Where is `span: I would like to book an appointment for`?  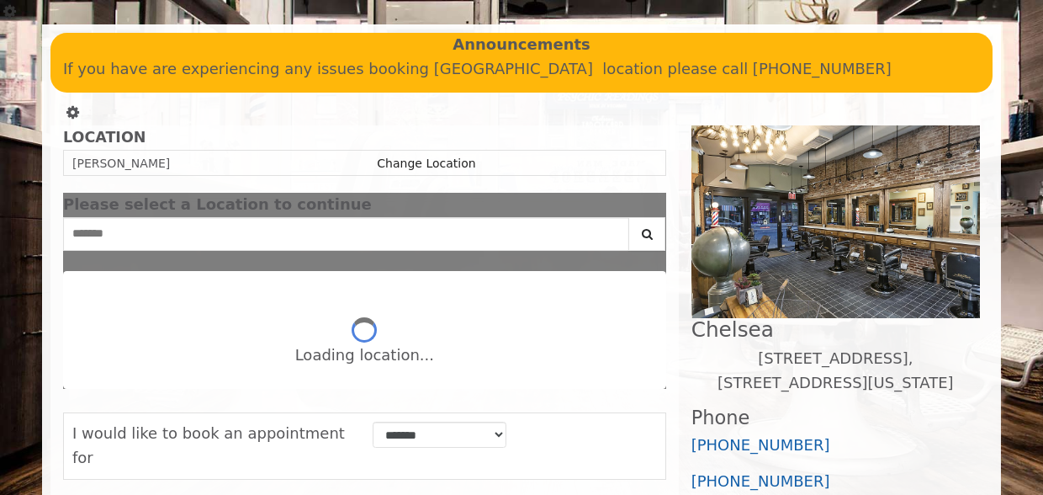 span: I would like to book an appointment for is located at coordinates (209, 445).